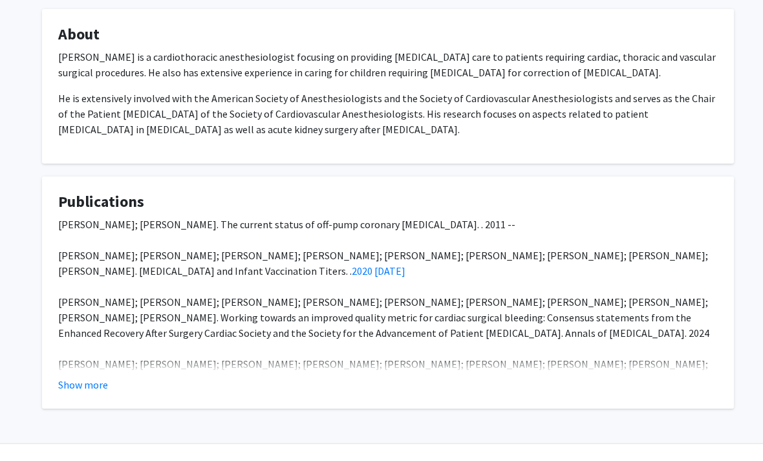  Describe the element at coordinates (388, 34) in the screenshot. I see `h4: About` at that location.